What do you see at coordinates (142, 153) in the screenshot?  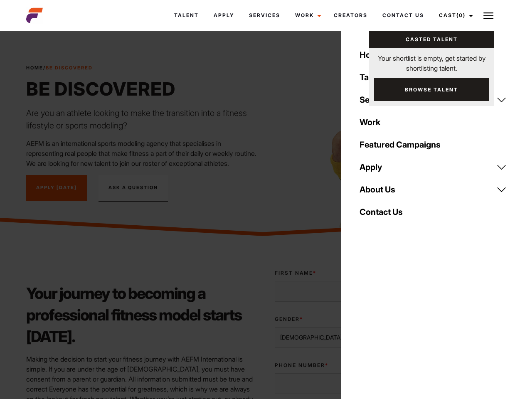 I see `p: AEFM is an international sports modeling agency that specialises in representing real people that...` at bounding box center [142, 153].